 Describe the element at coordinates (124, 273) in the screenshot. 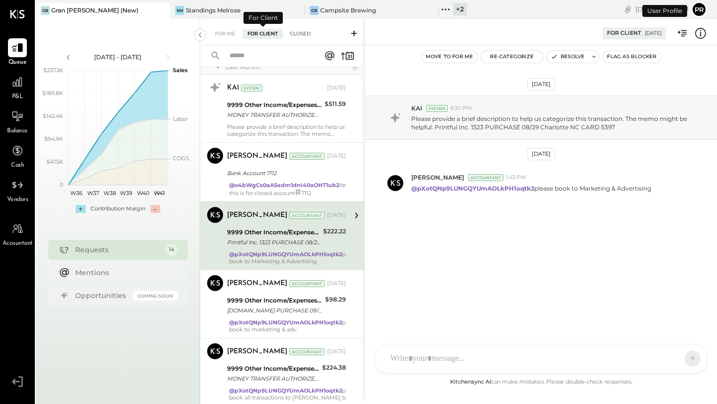

I see `div: Mentions` at that location.